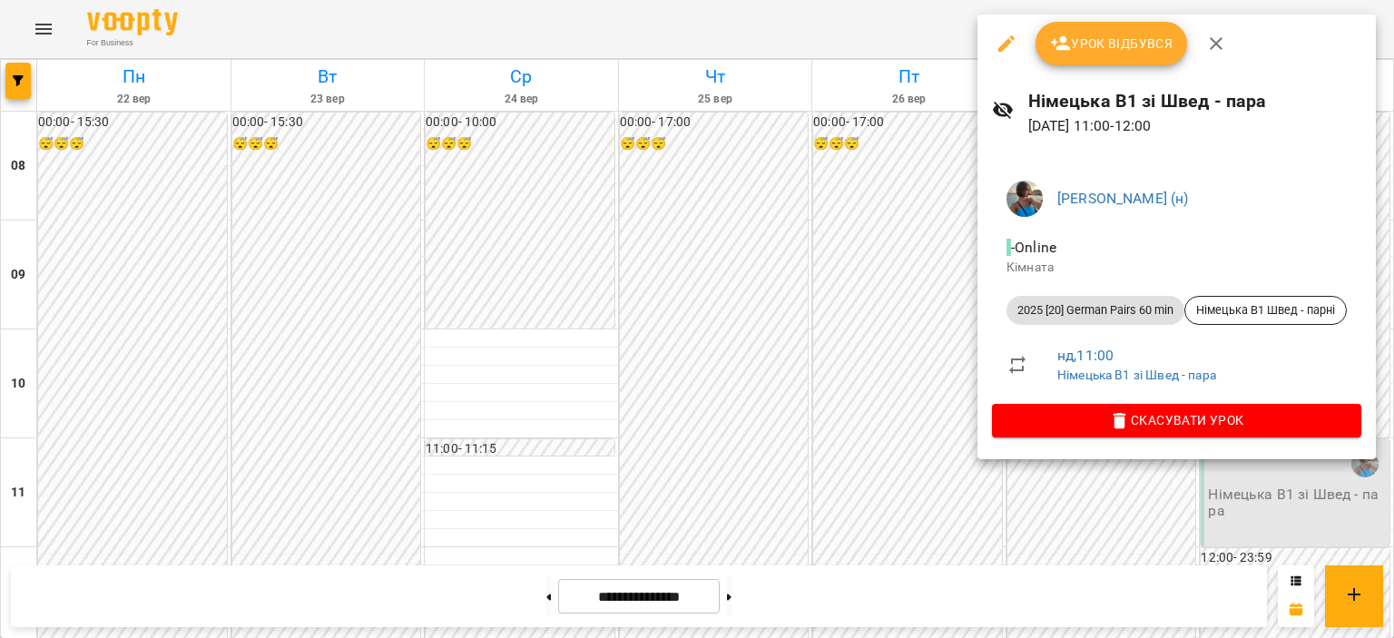 The image size is (1394, 638). Describe the element at coordinates (1112, 44) in the screenshot. I see `span: Урок відбувся` at that location.